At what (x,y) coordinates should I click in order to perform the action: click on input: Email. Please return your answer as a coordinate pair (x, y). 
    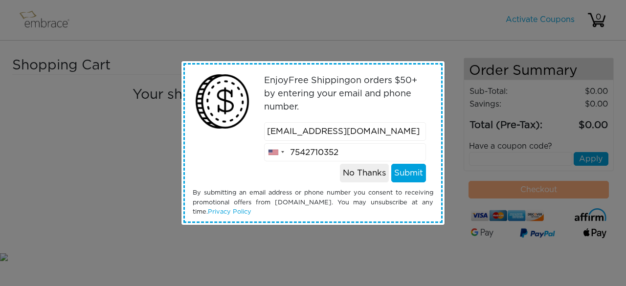
    Looking at the image, I should click on (345, 132).